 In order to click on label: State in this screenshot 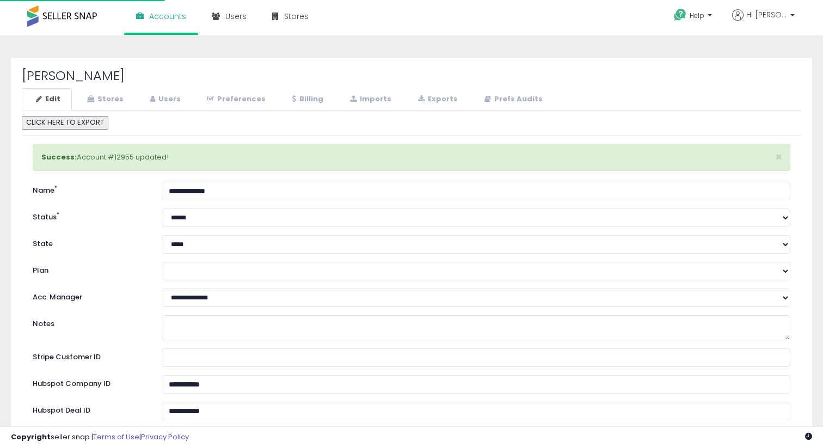, I will do `click(89, 242)`.